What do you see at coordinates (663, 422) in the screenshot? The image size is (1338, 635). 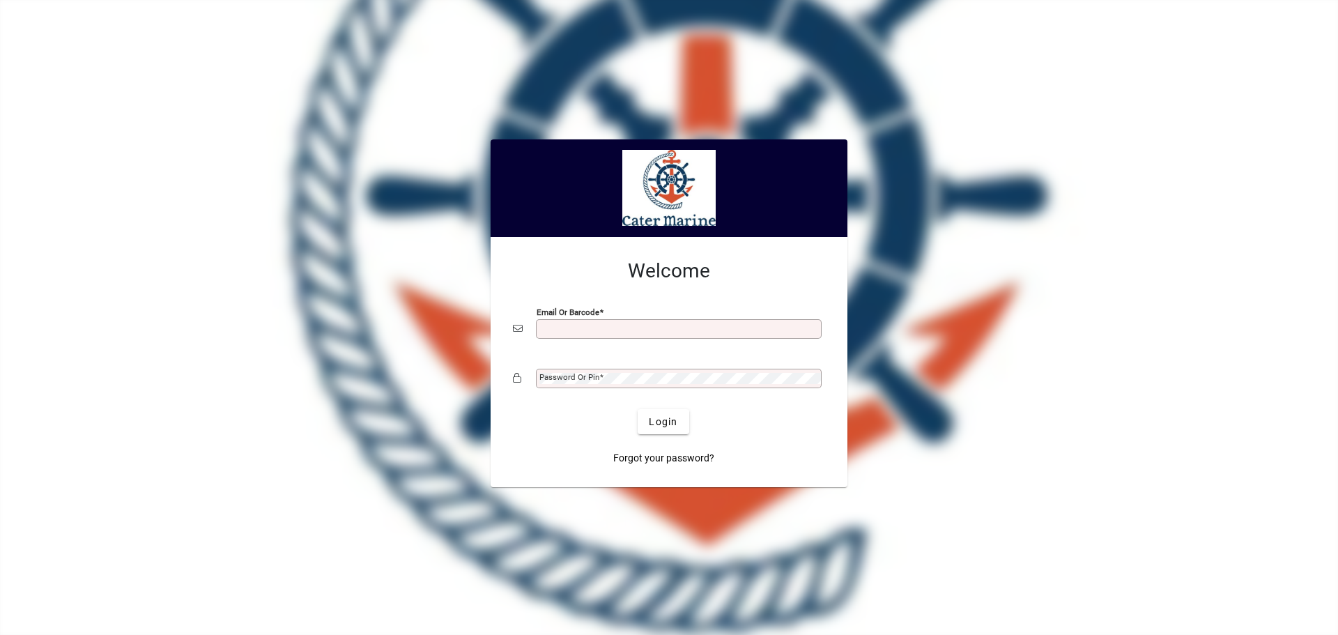 I see `span: Login` at bounding box center [663, 422].